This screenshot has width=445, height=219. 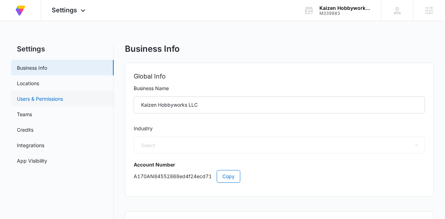 What do you see at coordinates (228, 176) in the screenshot?
I see `span: Copy` at bounding box center [228, 176].